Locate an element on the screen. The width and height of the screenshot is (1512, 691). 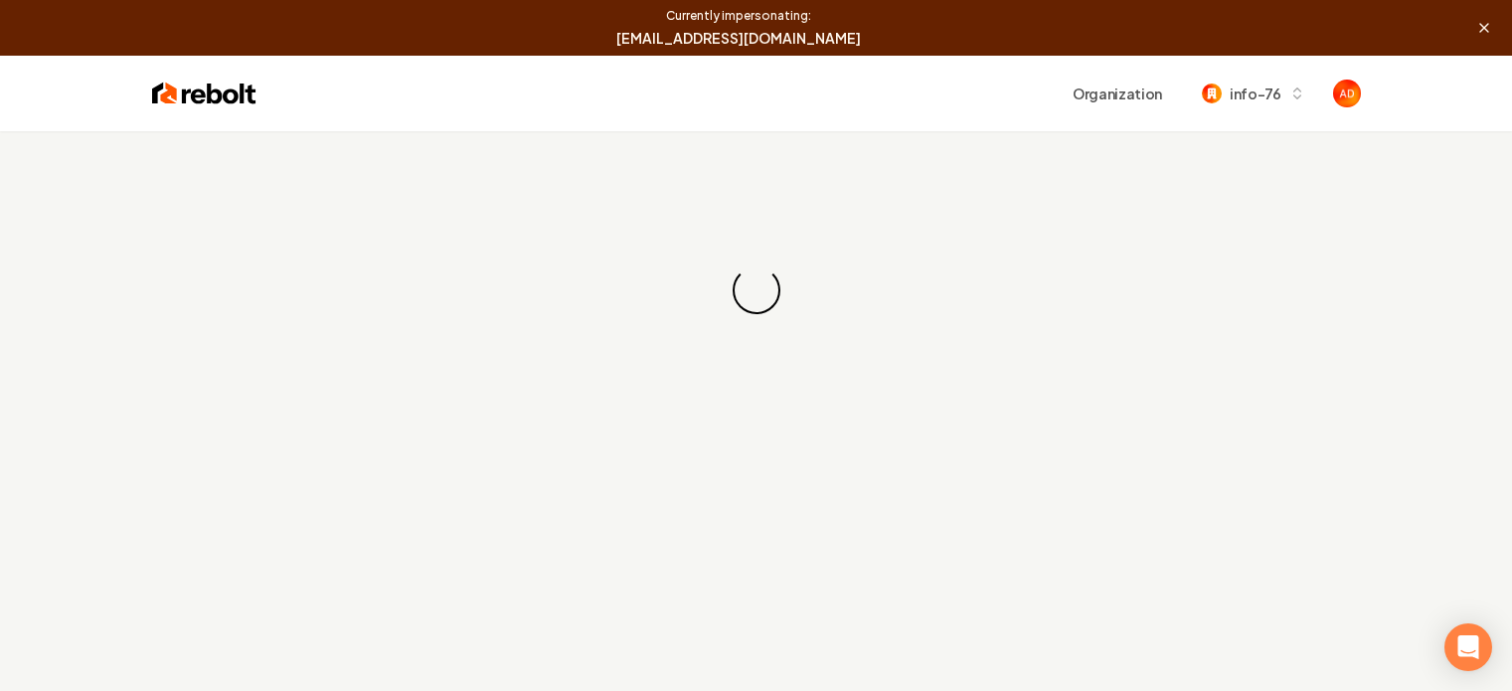
img: Rebolt Logo is located at coordinates (204, 93).